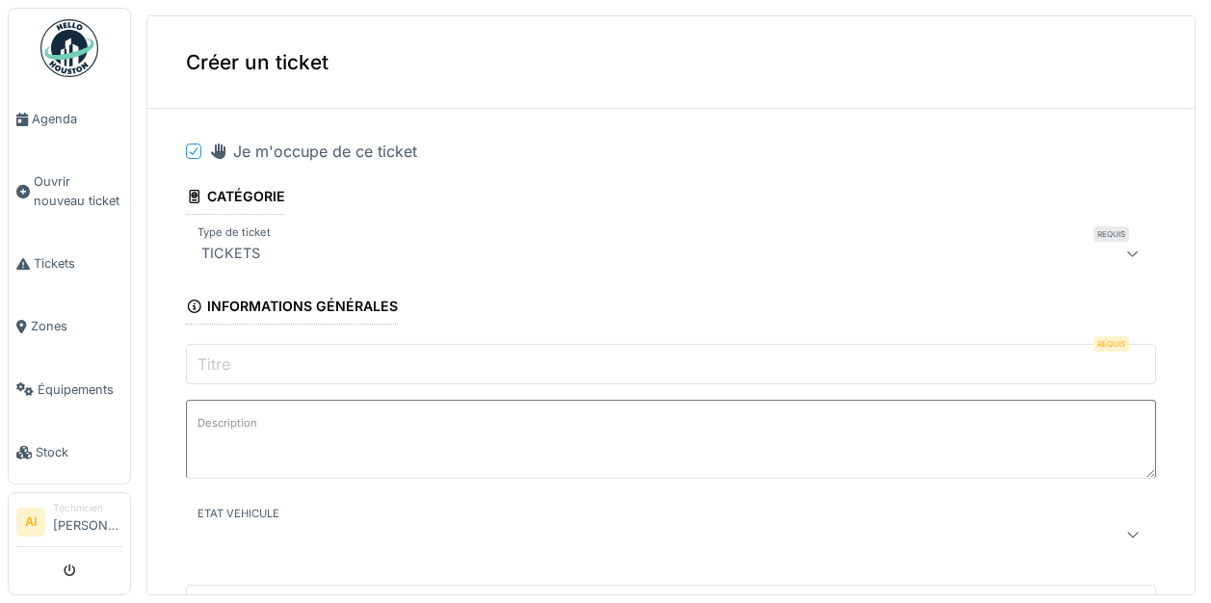 The width and height of the screenshot is (1211, 603). What do you see at coordinates (69, 452) in the screenshot?
I see `a: Stock` at bounding box center [69, 452].